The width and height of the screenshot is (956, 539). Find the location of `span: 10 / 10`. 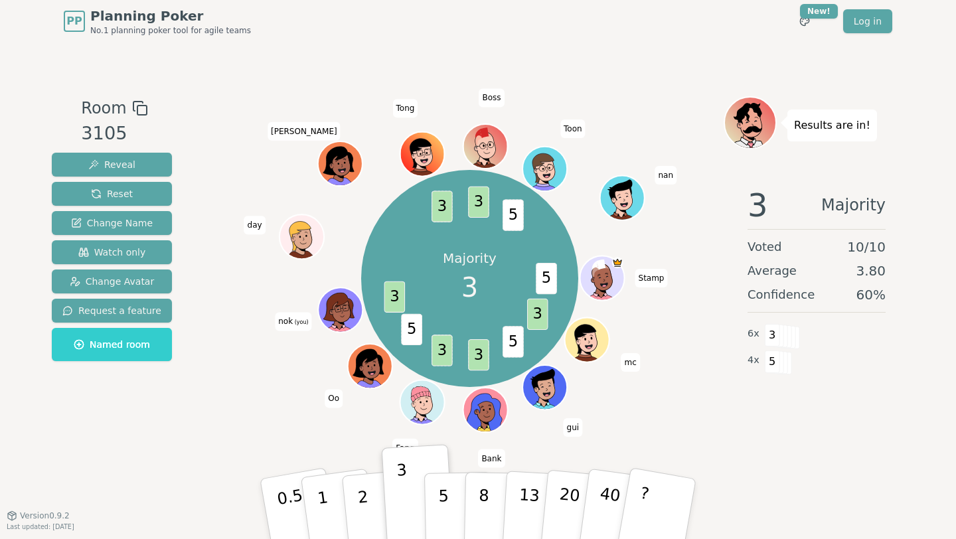

span: 10 / 10 is located at coordinates (866, 247).